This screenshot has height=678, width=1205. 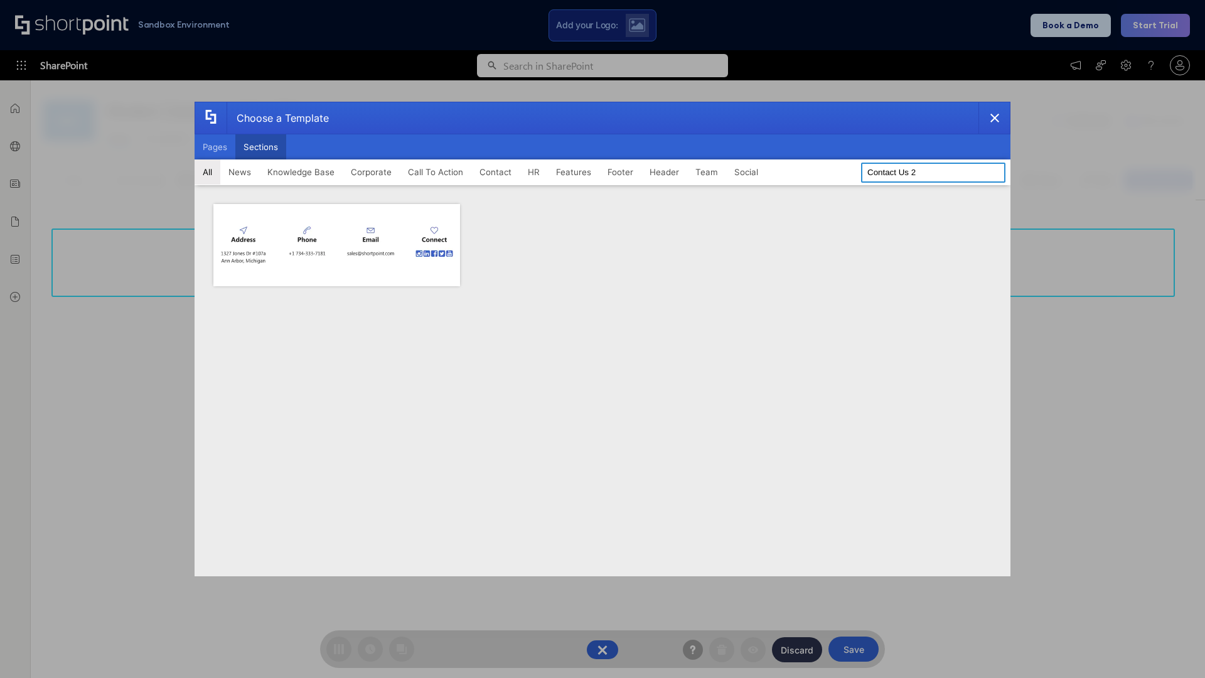 What do you see at coordinates (603, 339) in the screenshot?
I see `div: template selector` at bounding box center [603, 339].